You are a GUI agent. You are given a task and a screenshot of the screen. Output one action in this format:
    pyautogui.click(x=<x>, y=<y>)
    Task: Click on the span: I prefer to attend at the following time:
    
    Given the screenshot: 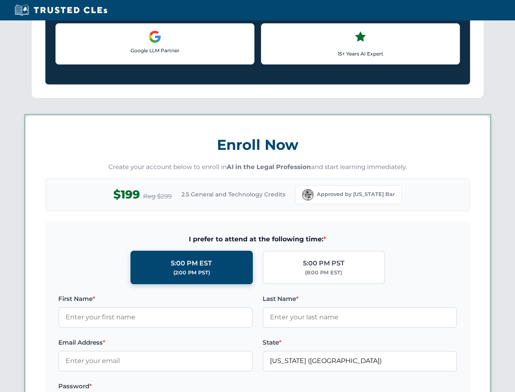 What is the action you would take?
    pyautogui.click(x=258, y=239)
    